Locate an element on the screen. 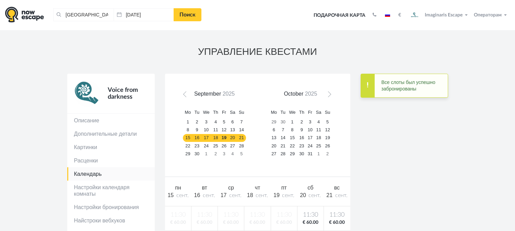 Image resolution: width=515 pixels, height=231 pixels. span: Next is located at coordinates (328, 96).